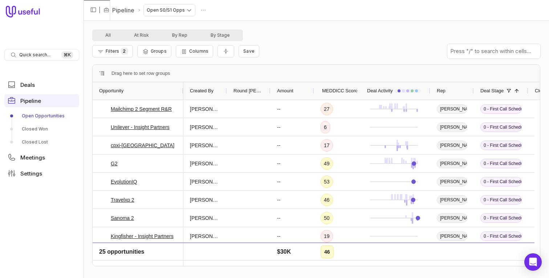  Describe the element at coordinates (492, 91) in the screenshot. I see `span: Deal Stage` at that location.